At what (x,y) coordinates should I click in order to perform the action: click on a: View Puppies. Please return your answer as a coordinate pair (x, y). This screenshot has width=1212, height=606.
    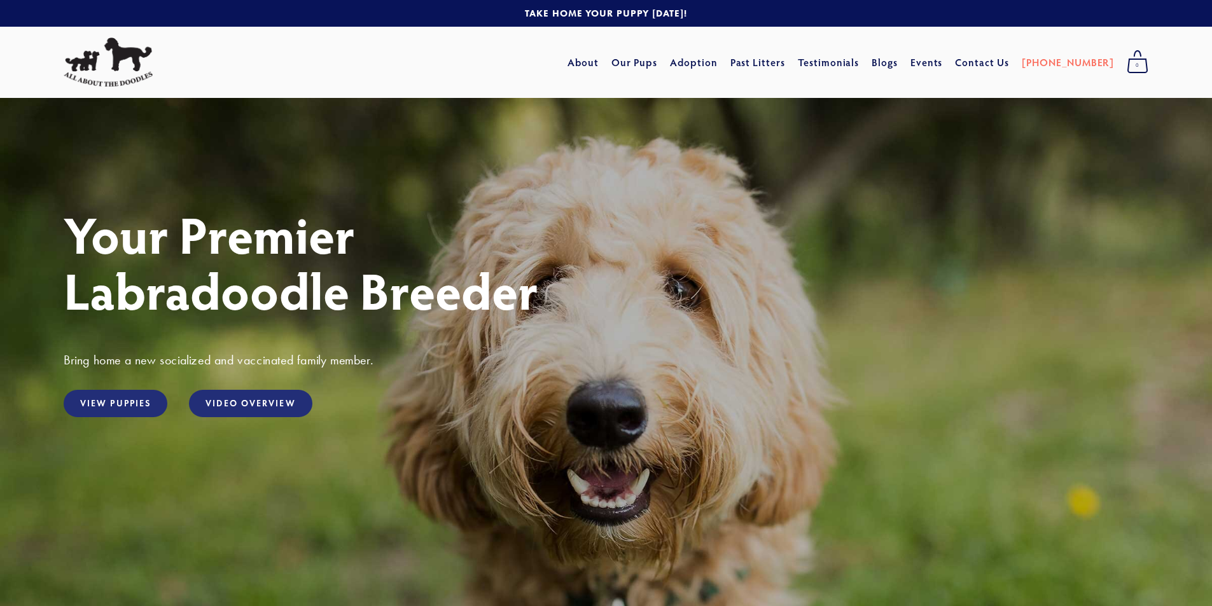
    Looking at the image, I should click on (115, 403).